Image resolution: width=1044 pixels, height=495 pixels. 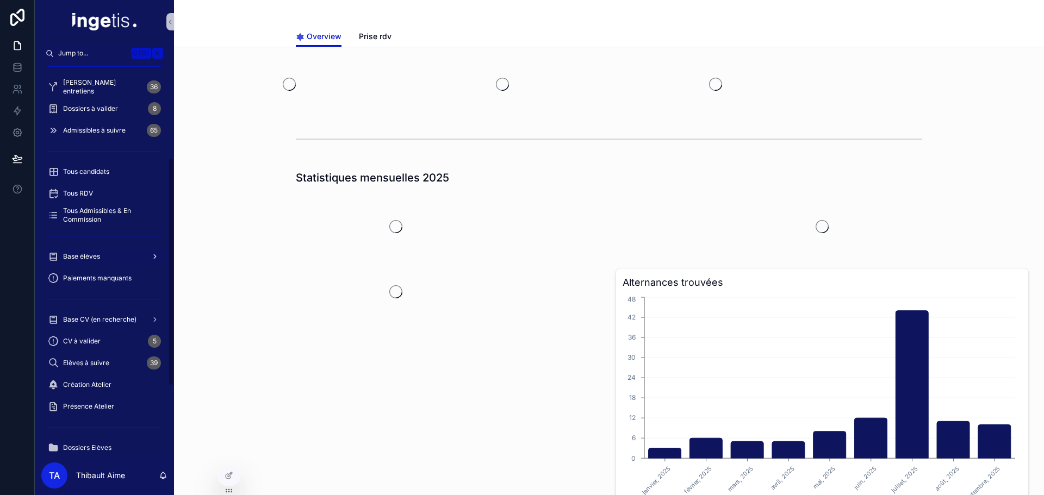 What do you see at coordinates (104, 22) in the screenshot?
I see `img: App logo` at bounding box center [104, 22].